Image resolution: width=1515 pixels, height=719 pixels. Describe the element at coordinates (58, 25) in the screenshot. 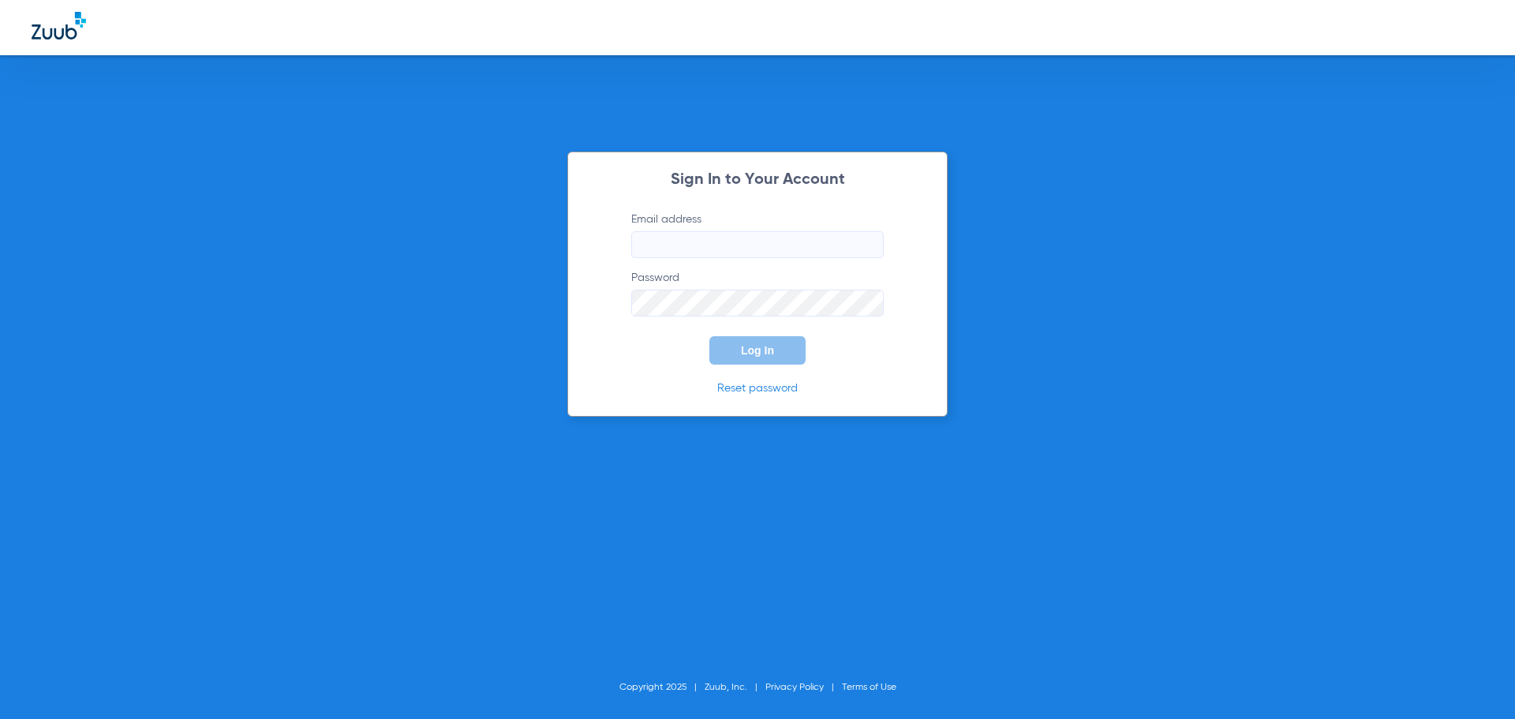

I see `img: Zuub Logo` at that location.